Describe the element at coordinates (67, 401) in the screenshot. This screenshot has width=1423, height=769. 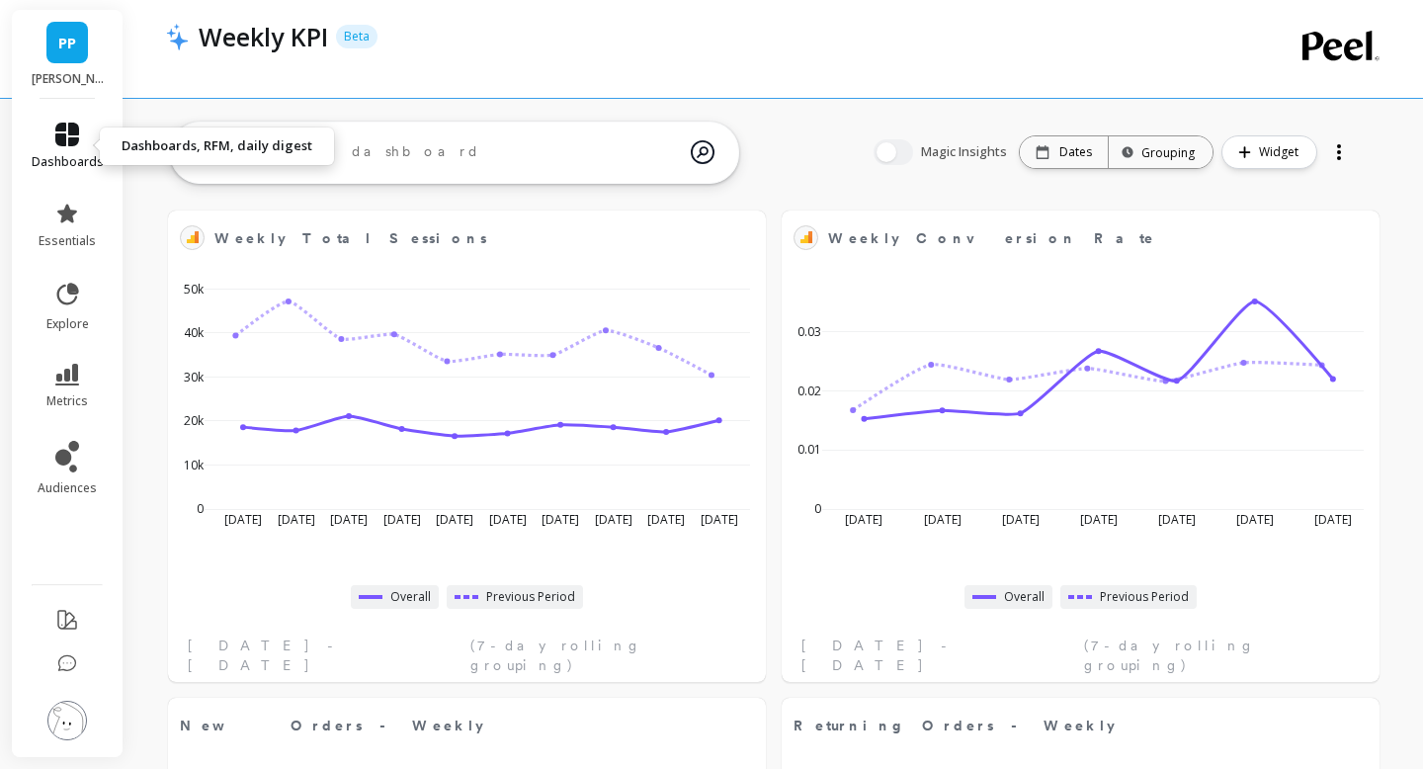
I see `span: metrics` at that location.